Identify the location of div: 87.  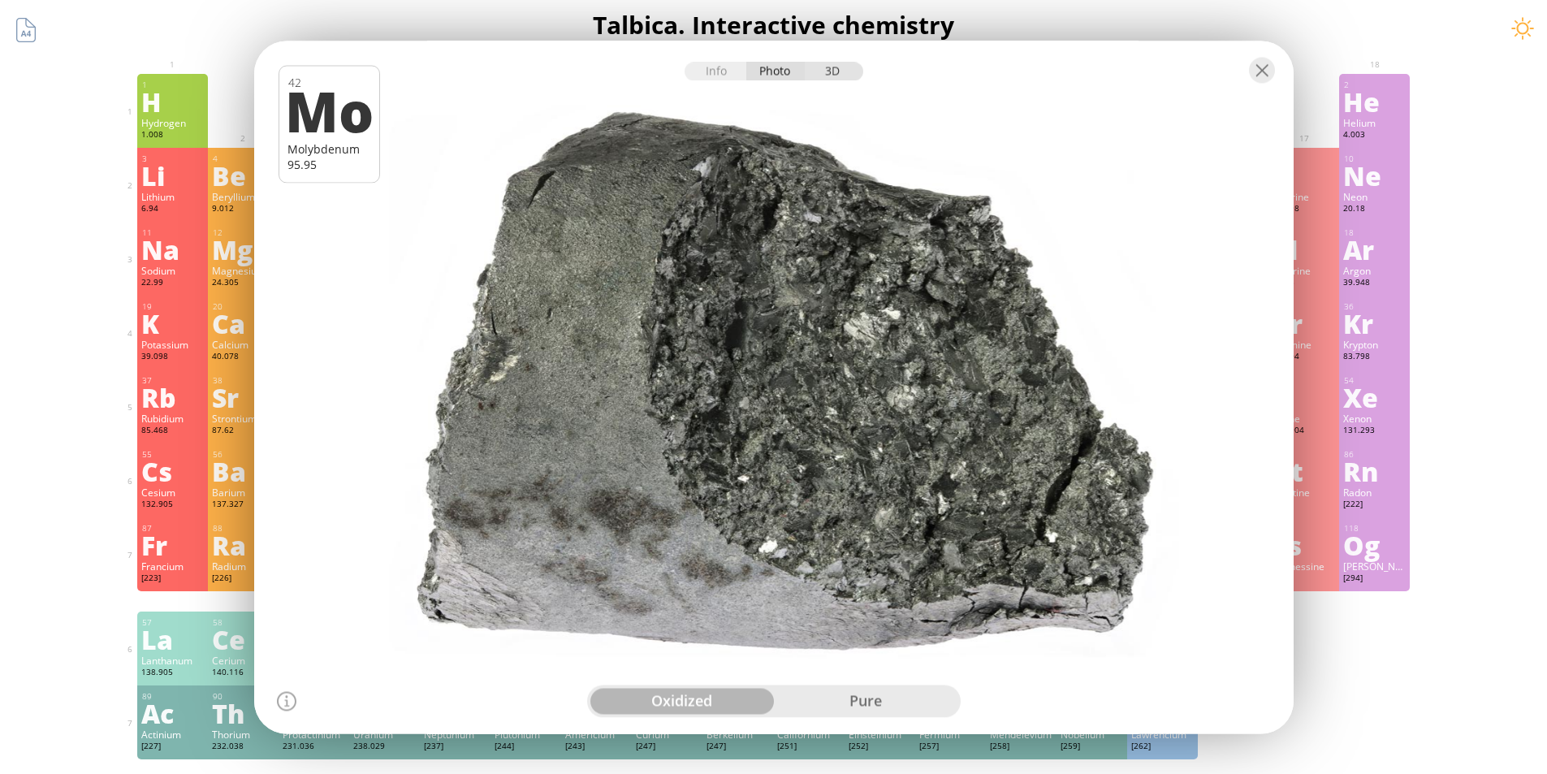
(173, 528).